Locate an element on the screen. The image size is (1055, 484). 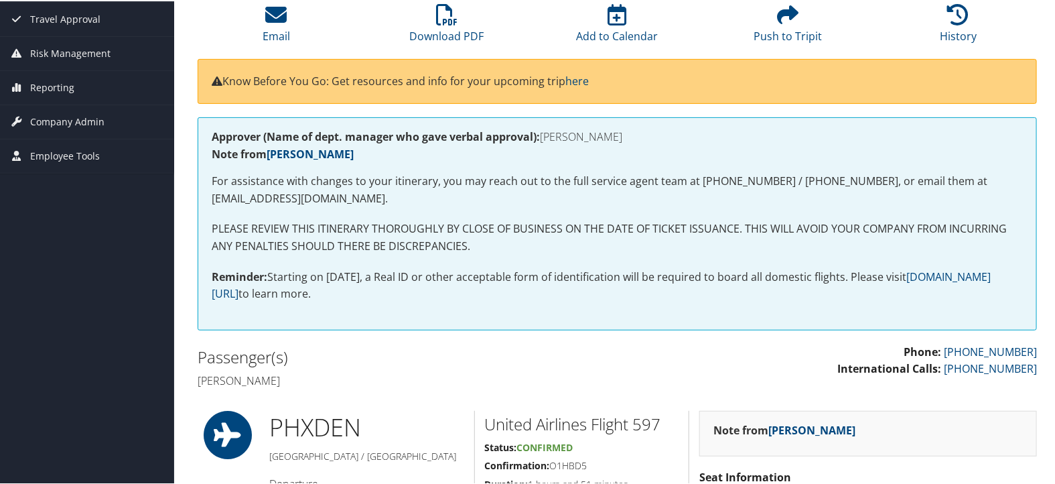
strong: Phone: is located at coordinates (922, 350).